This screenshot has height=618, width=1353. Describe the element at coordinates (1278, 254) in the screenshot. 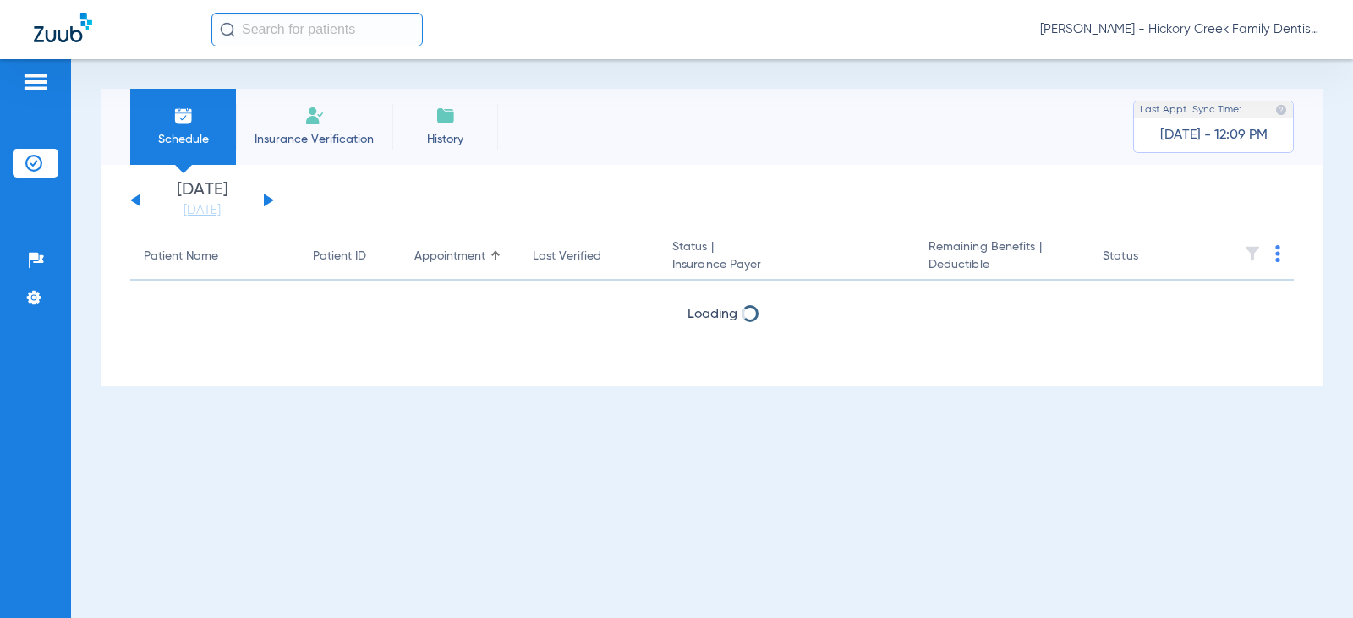

I see `img: group-dot-blue.svg` at that location.